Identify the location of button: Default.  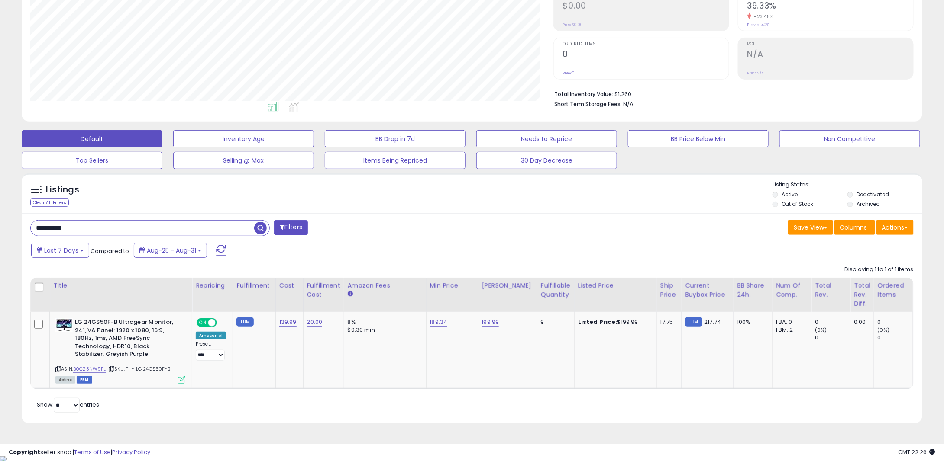
(92, 139).